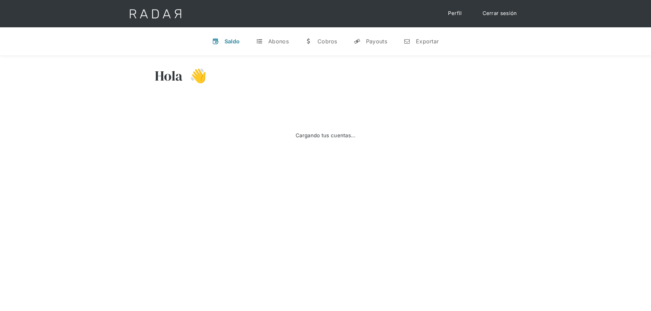 The image size is (651, 311). Describe the element at coordinates (376, 41) in the screenshot. I see `div: Payouts` at that location.